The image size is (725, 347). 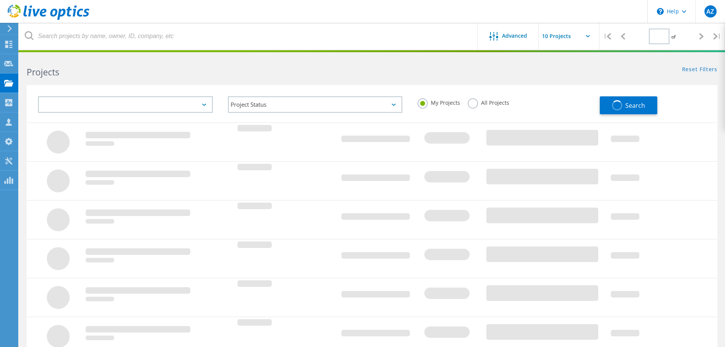 I want to click on b: Projects, so click(x=43, y=72).